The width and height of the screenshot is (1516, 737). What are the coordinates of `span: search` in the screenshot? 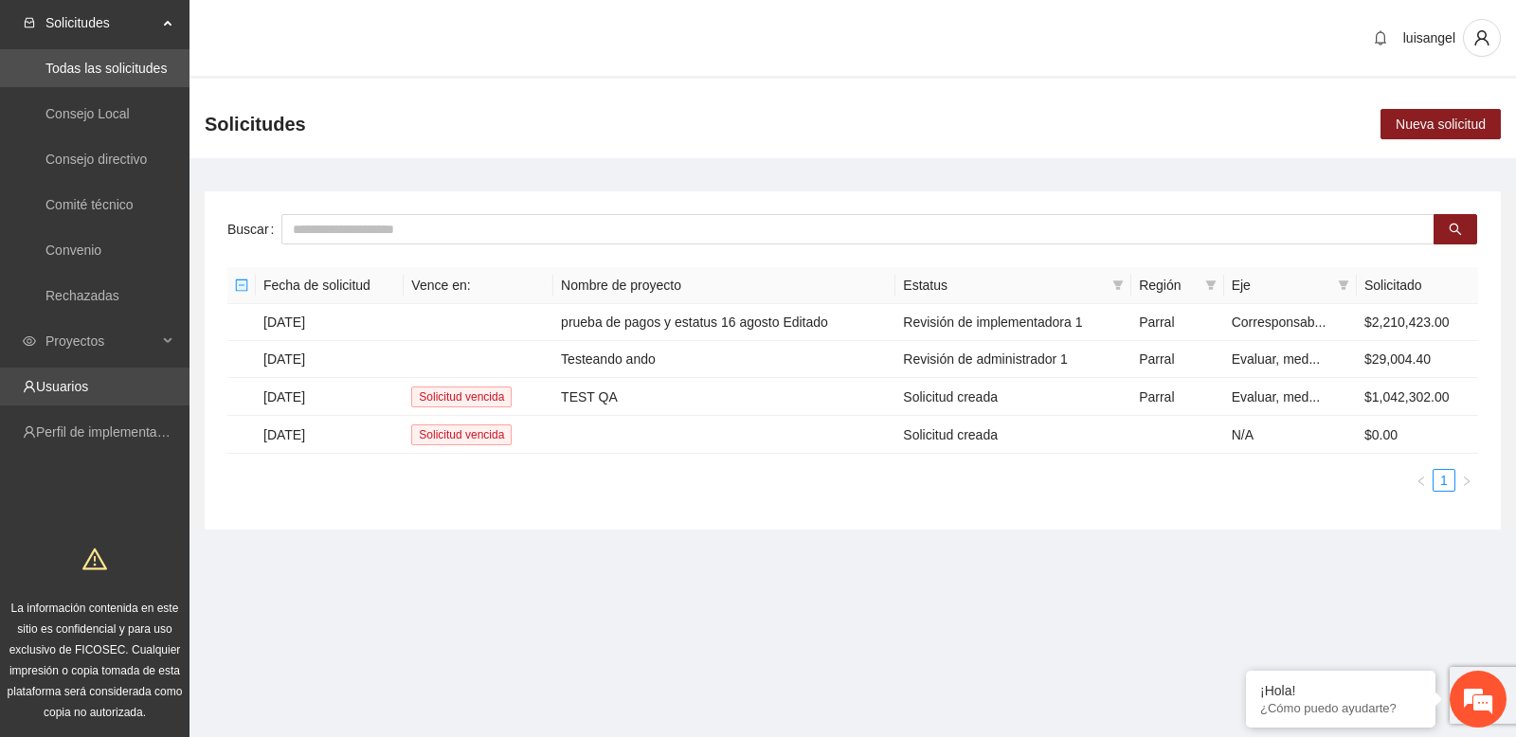 It's located at (1456, 230).